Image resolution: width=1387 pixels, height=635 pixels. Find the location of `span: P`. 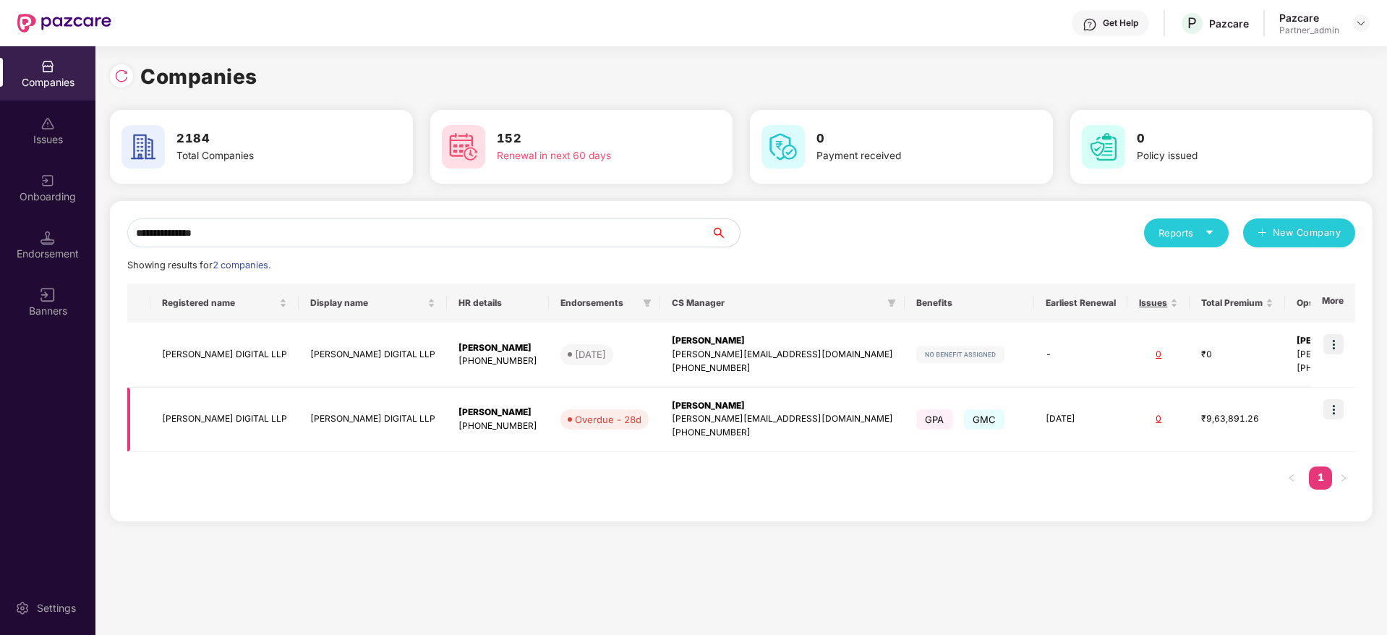

span: P is located at coordinates (1191, 23).